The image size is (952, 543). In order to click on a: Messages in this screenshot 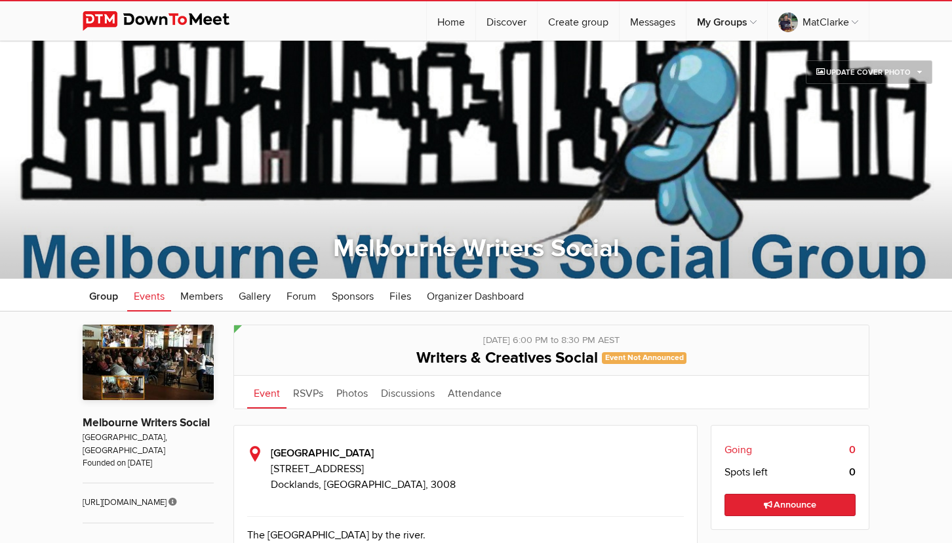, I will do `click(652, 21)`.